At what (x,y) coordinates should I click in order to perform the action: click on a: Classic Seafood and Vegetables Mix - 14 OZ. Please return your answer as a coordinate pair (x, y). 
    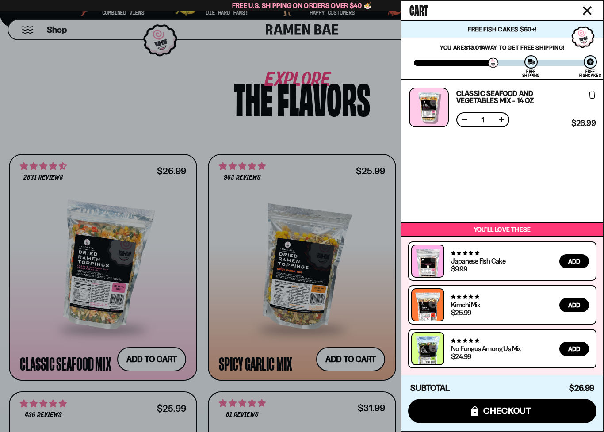
    Looking at the image, I should click on (512, 97).